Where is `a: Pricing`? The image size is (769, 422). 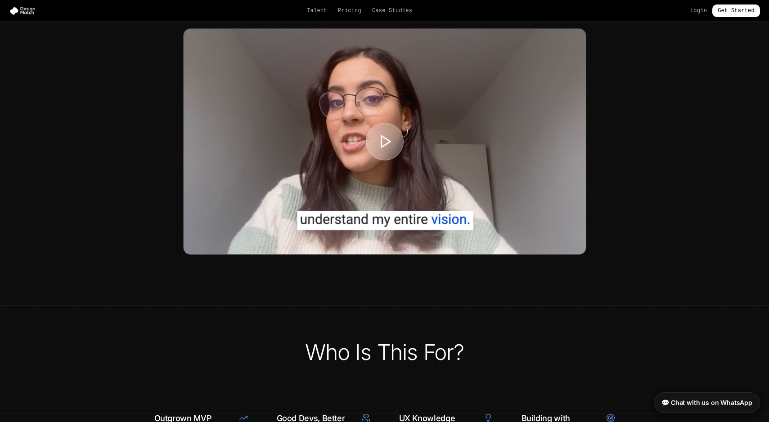 a: Pricing is located at coordinates (349, 11).